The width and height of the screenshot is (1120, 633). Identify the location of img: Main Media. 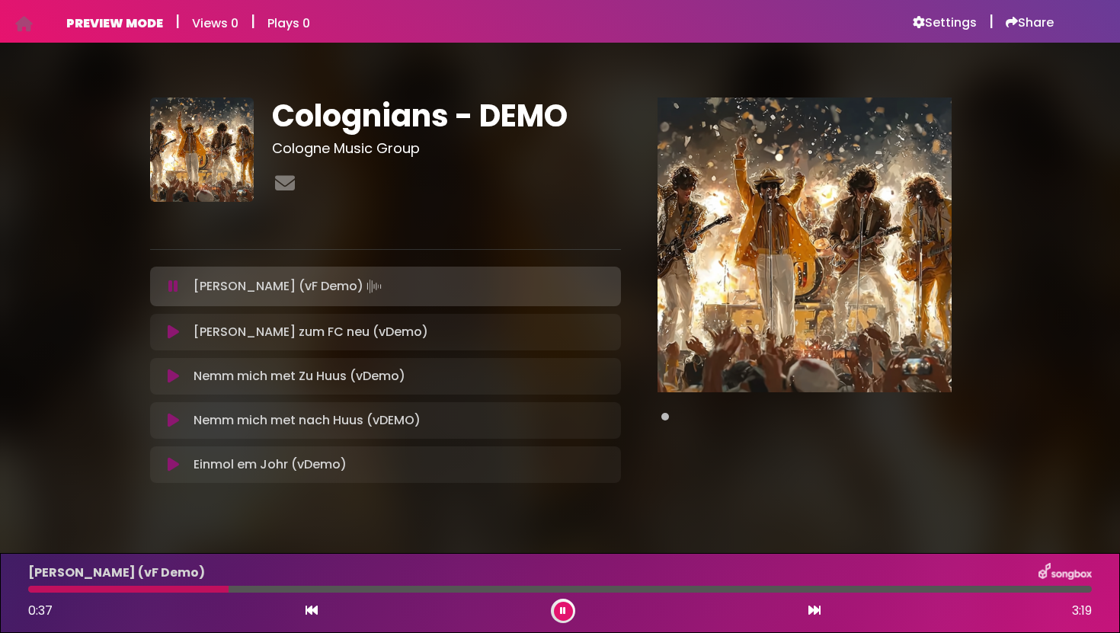
(805, 245).